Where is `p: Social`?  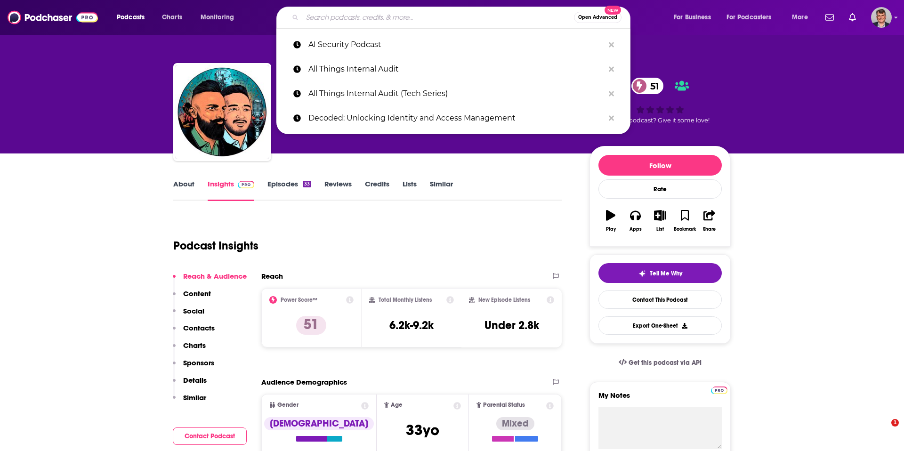
p: Social is located at coordinates (194, 311).